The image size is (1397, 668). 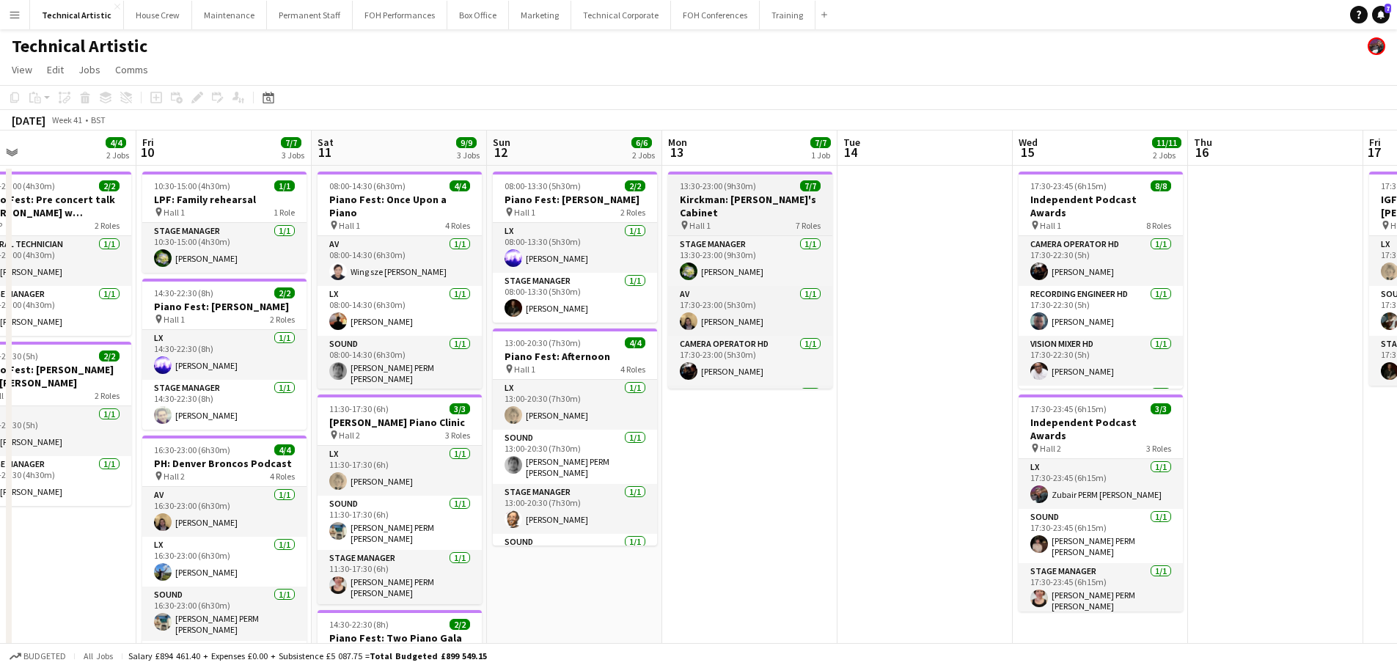 What do you see at coordinates (79, 46) in the screenshot?
I see `h1: Technical Artistic` at bounding box center [79, 46].